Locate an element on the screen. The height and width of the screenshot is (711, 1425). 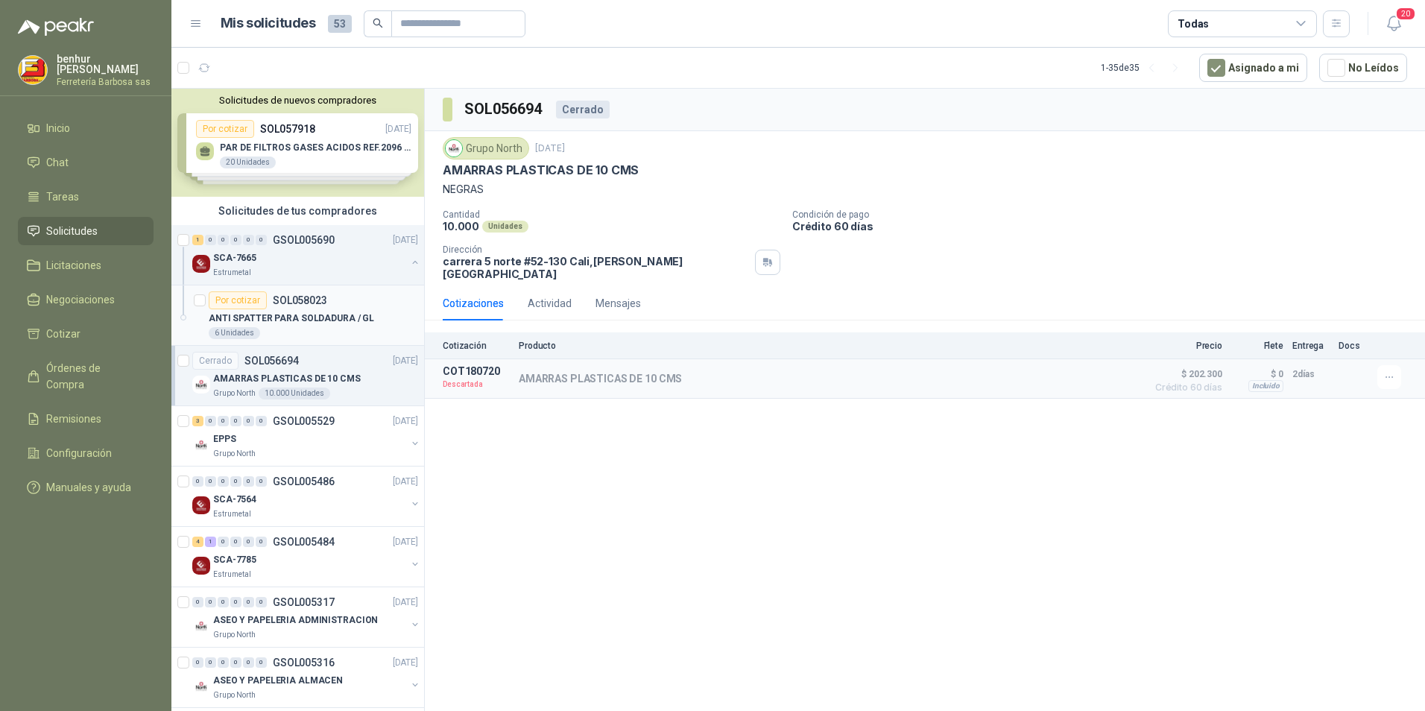
span: Configuración is located at coordinates (79, 453).